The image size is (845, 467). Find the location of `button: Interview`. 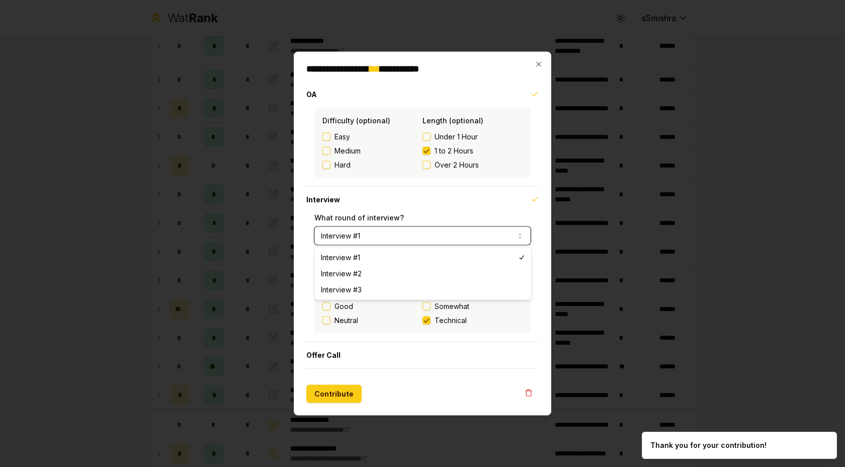

button: Interview is located at coordinates (423, 200).